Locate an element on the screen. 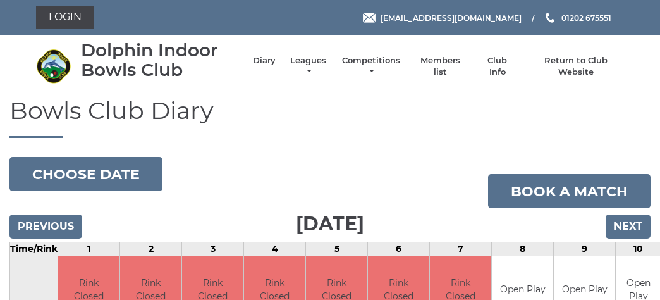 The width and height of the screenshot is (660, 300). td: 9 is located at coordinates (585, 249).